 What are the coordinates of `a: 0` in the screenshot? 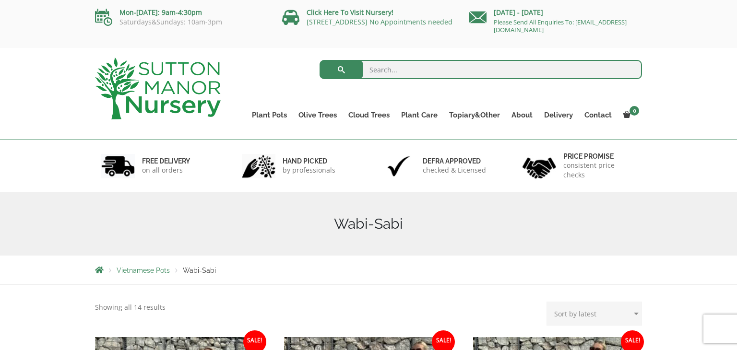 It's located at (630, 115).